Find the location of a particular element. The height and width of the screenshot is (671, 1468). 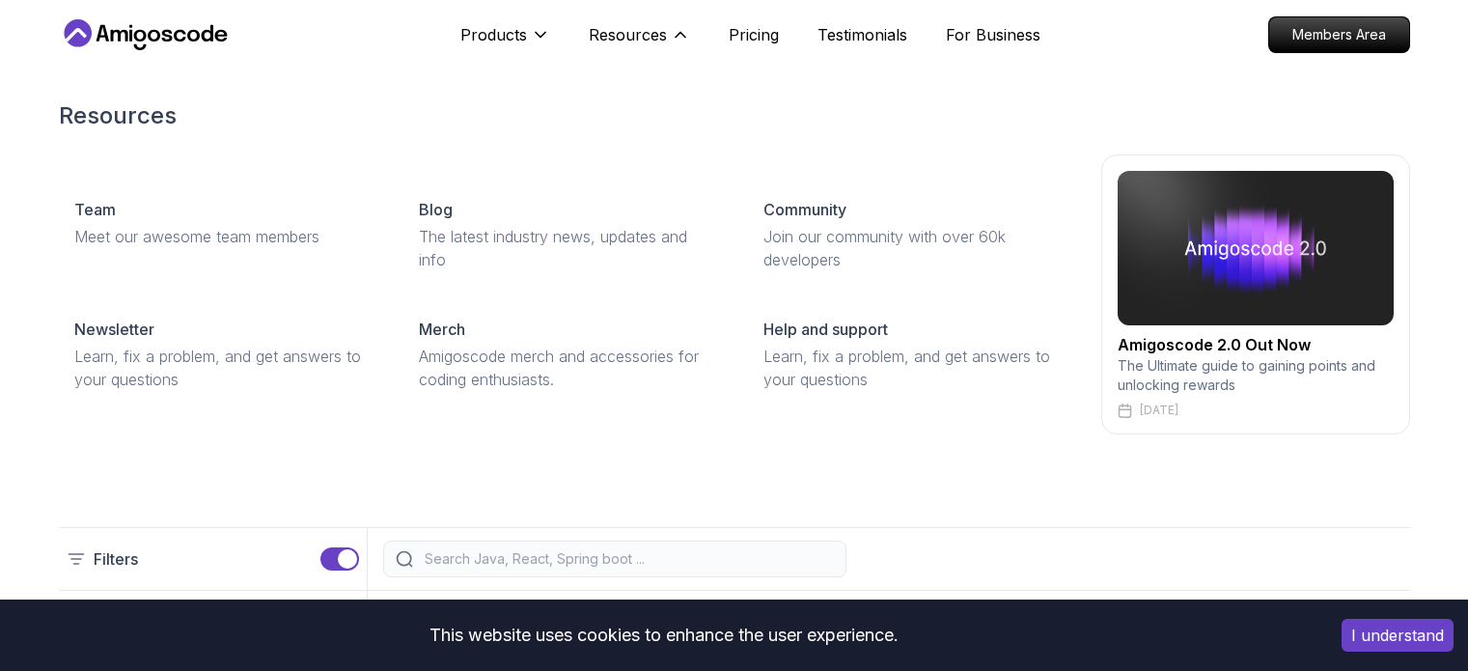

p: Community is located at coordinates (805, 209).